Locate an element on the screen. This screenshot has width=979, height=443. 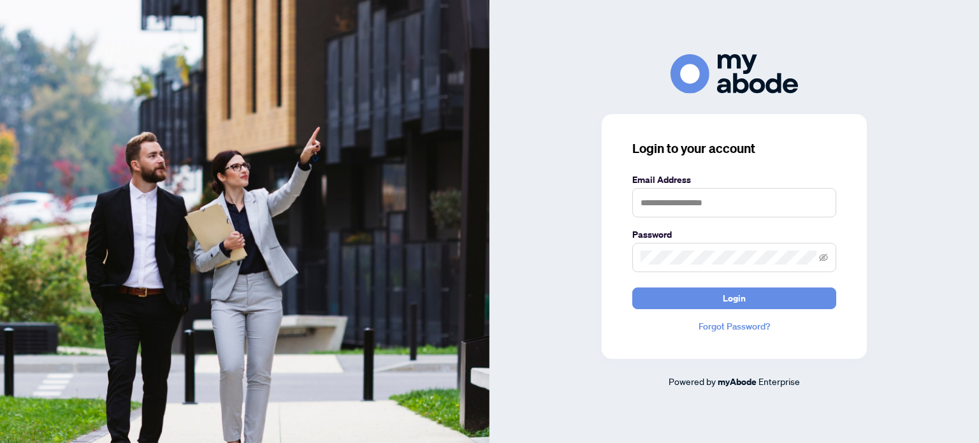
label: Password is located at coordinates (734, 235).